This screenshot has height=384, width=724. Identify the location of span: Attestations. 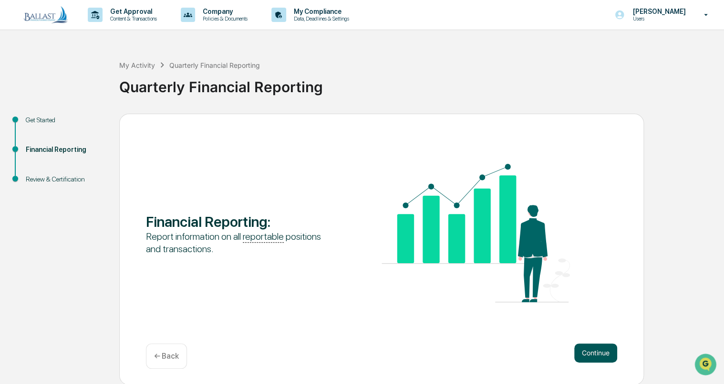
(98, 125).